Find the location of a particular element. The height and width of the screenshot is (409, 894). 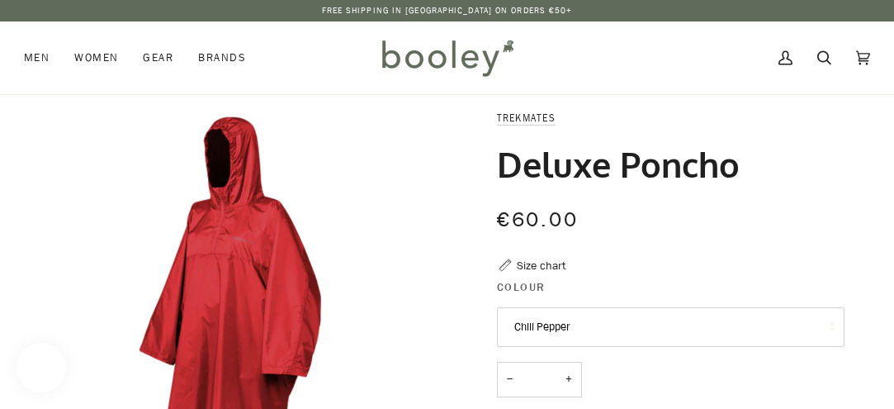

span: Women is located at coordinates (96, 58).